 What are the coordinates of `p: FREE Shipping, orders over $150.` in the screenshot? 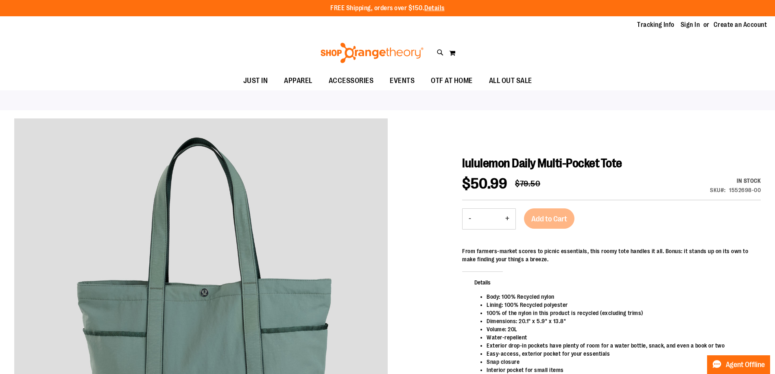 It's located at (387, 8).